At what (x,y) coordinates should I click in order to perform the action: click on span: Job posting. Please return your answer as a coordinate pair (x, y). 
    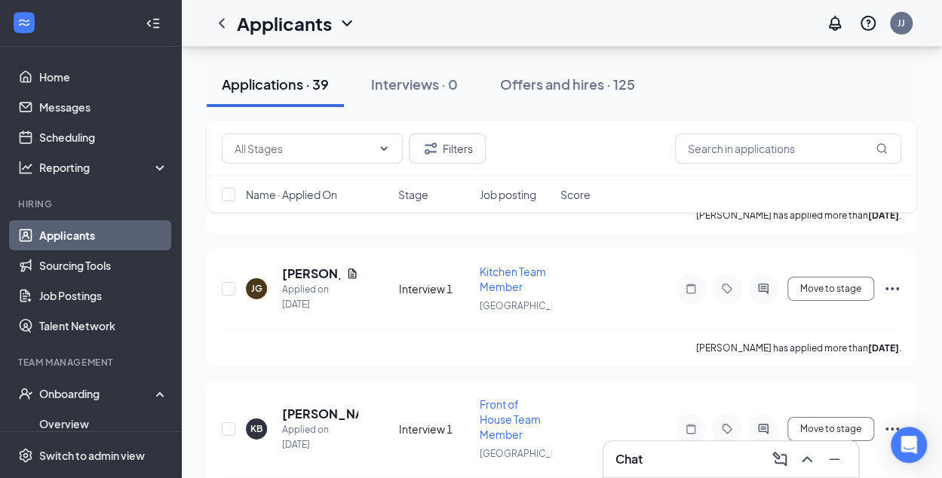
    Looking at the image, I should click on (507, 195).